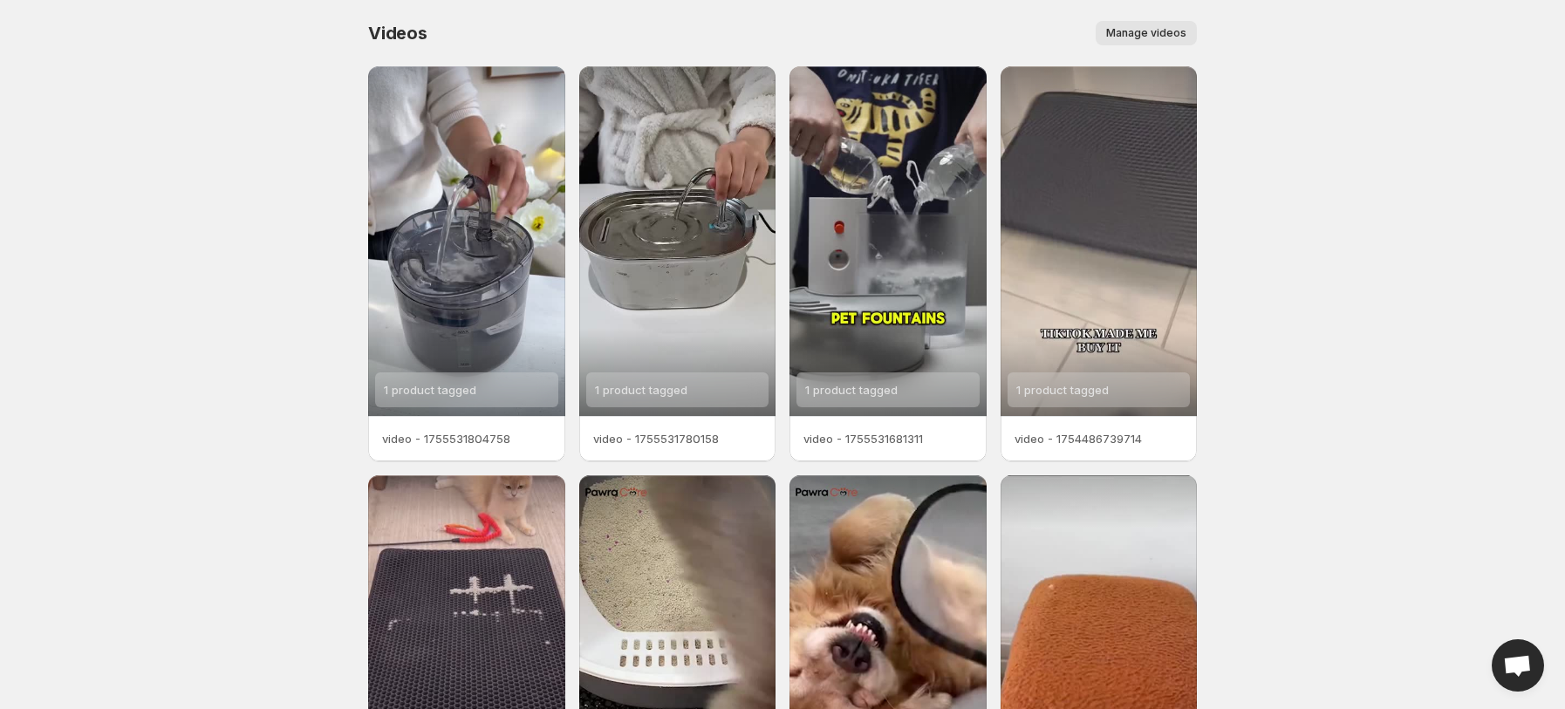  I want to click on button: Manage videos, so click(1146, 33).